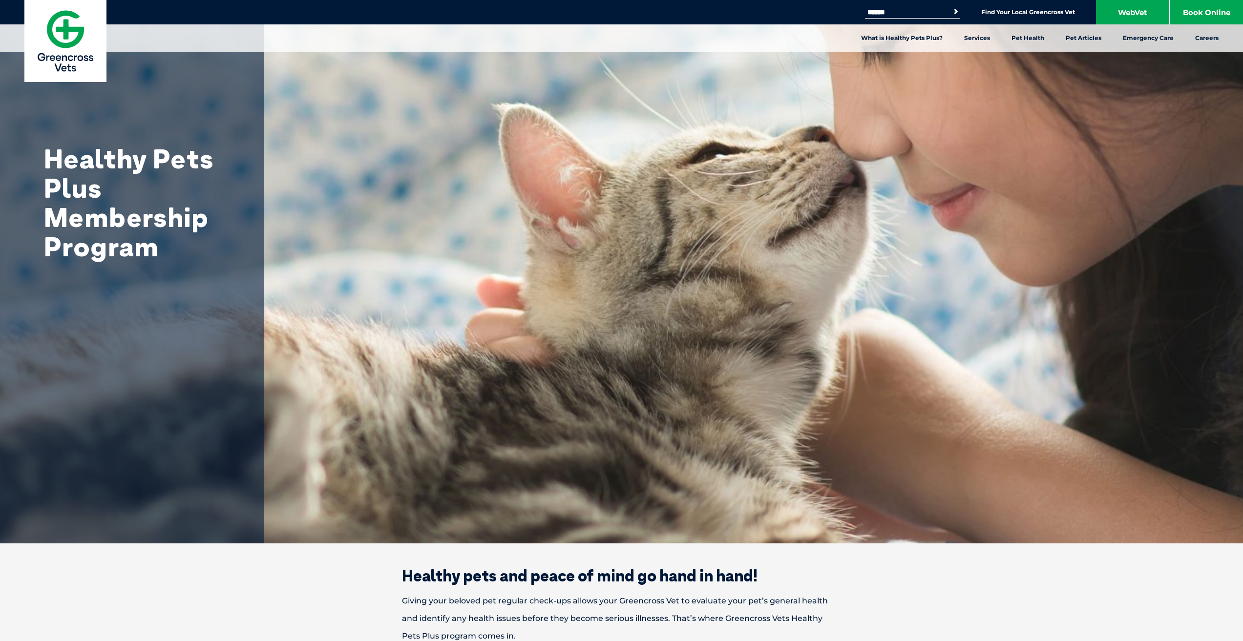 The height and width of the screenshot is (641, 1243). Describe the element at coordinates (142, 203) in the screenshot. I see `h1: Healthy Pets Plus Membership Program` at that location.